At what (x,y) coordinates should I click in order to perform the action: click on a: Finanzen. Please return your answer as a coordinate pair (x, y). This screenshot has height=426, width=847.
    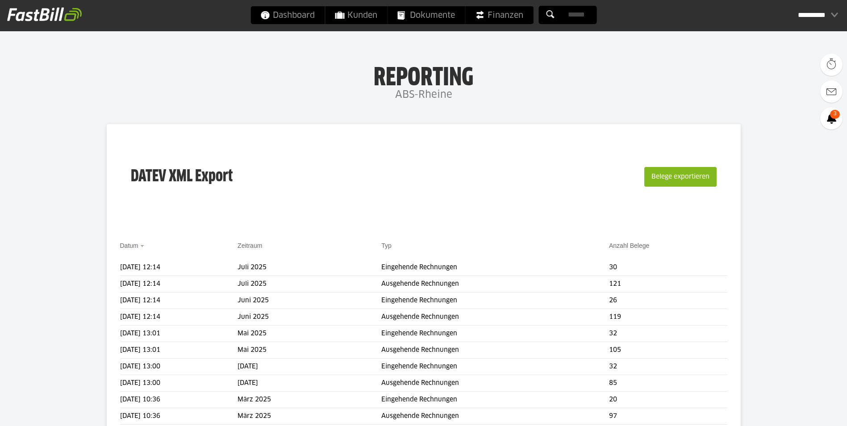
    Looking at the image, I should click on (499, 15).